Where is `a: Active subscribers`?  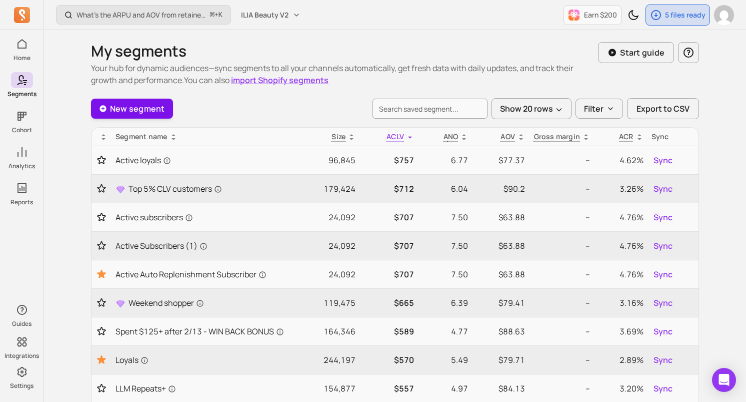
a: Active subscribers is located at coordinates (203, 217).